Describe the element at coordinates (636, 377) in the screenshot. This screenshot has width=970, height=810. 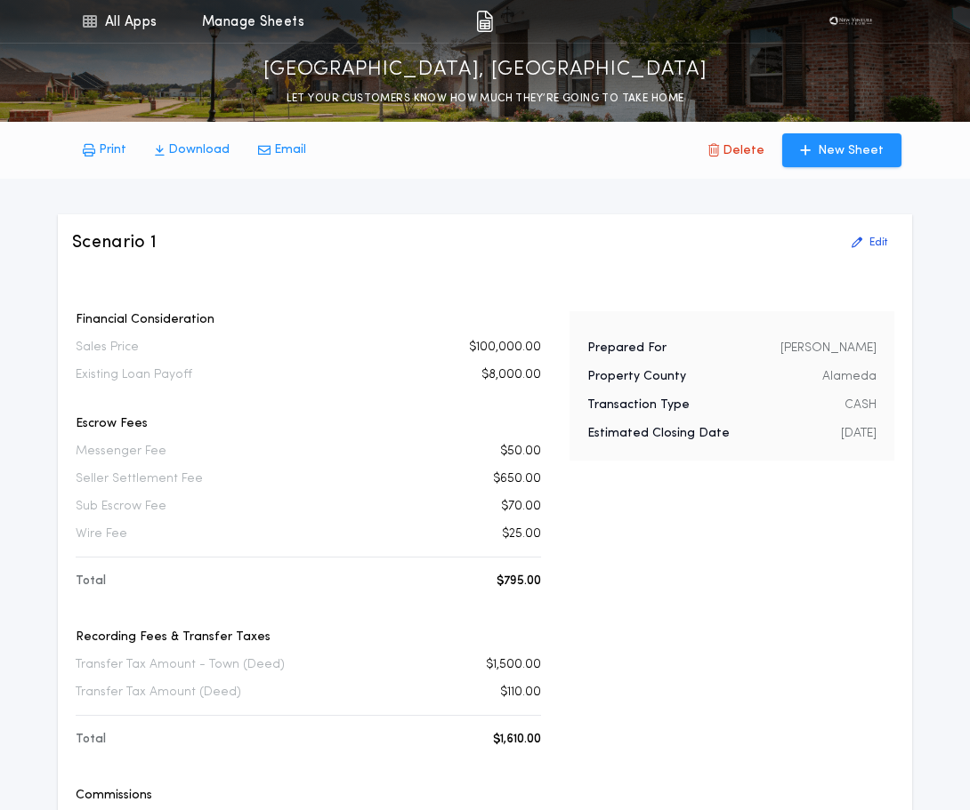
I see `p: Property County` at that location.